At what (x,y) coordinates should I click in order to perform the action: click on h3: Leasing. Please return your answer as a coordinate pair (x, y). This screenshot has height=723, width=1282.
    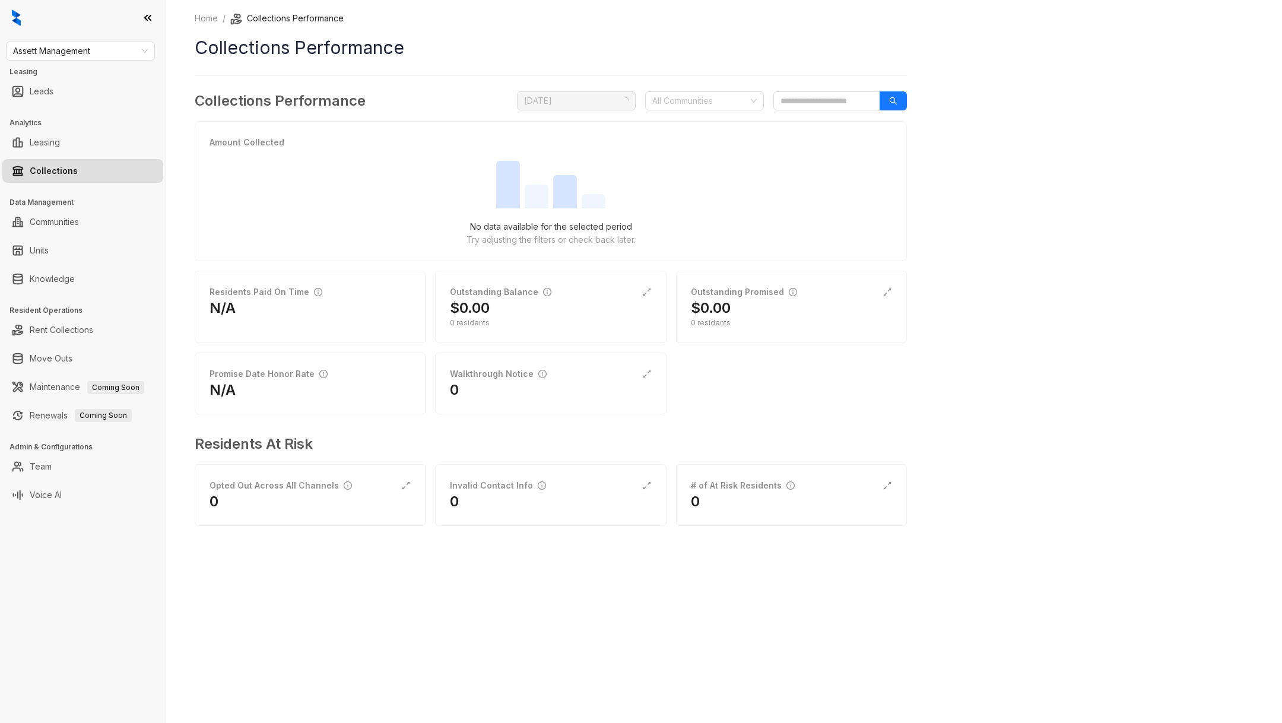
    Looking at the image, I should click on (87, 72).